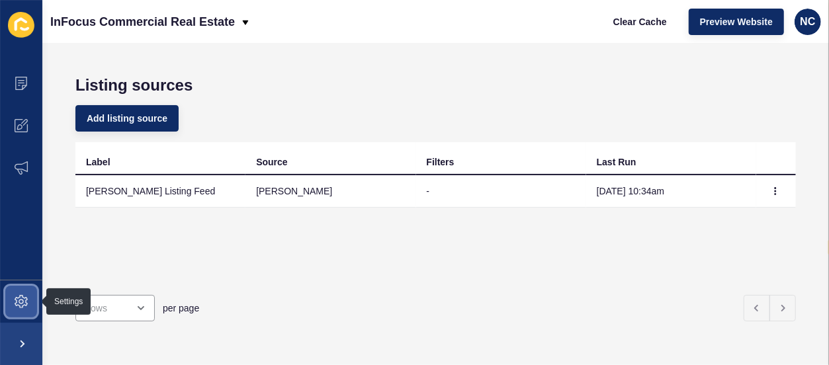  What do you see at coordinates (68, 302) in the screenshot?
I see `div: Settings` at bounding box center [68, 302].